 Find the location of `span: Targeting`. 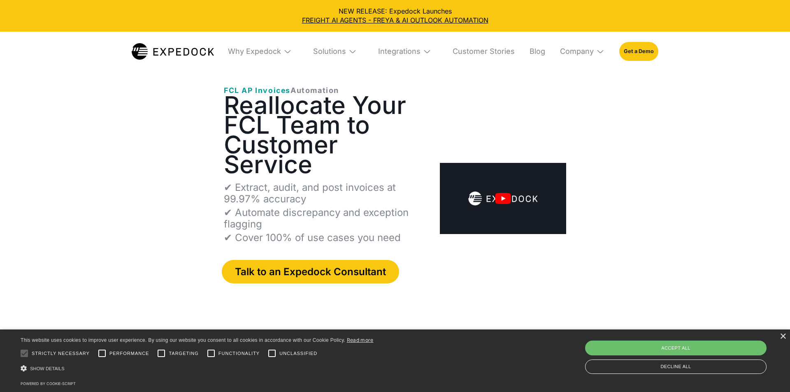

span: Targeting is located at coordinates (183, 353).